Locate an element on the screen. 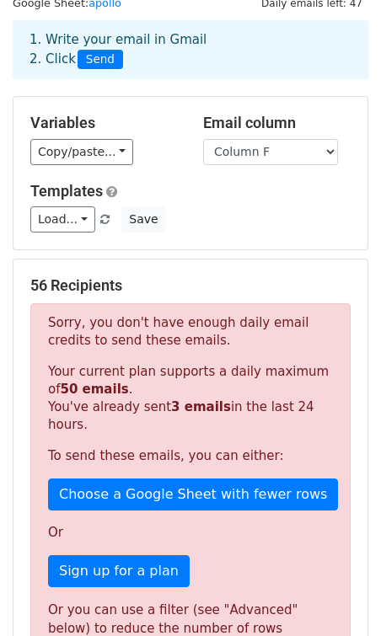 The image size is (381, 636). a: Copy/paste... is located at coordinates (82, 152).